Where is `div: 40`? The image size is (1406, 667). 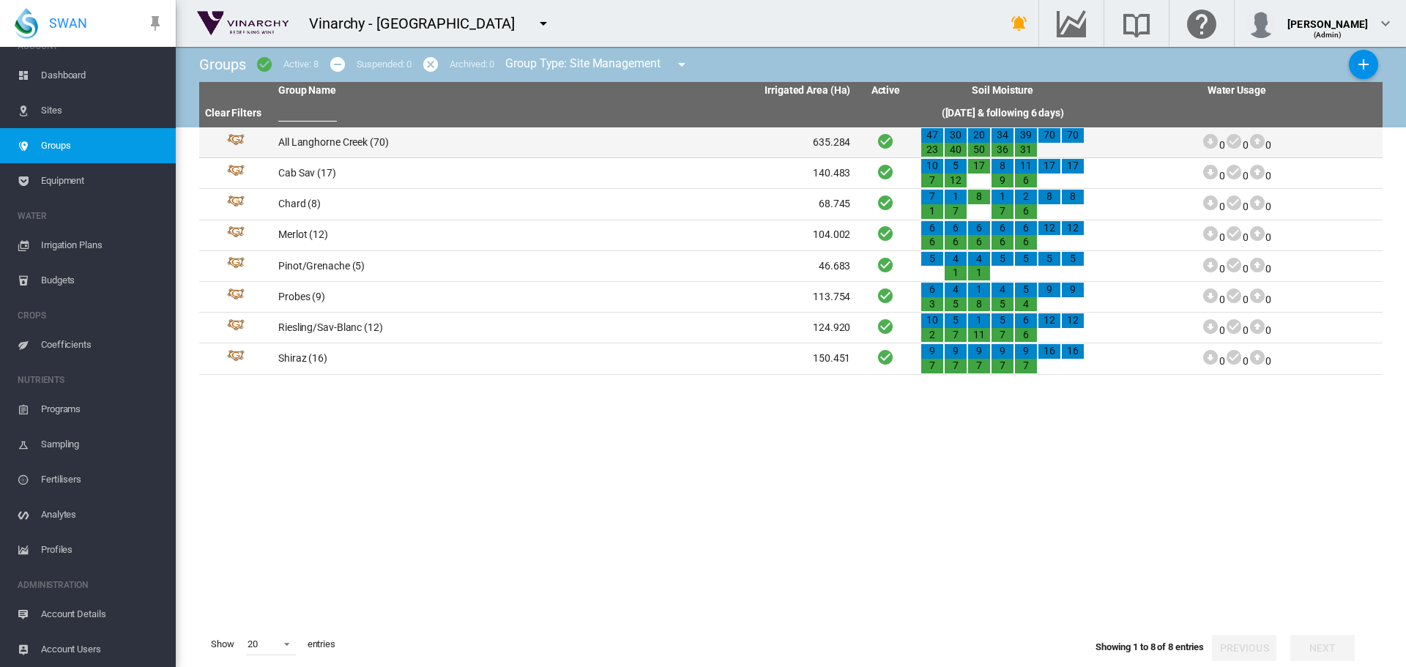 div: 40 is located at coordinates (956, 150).